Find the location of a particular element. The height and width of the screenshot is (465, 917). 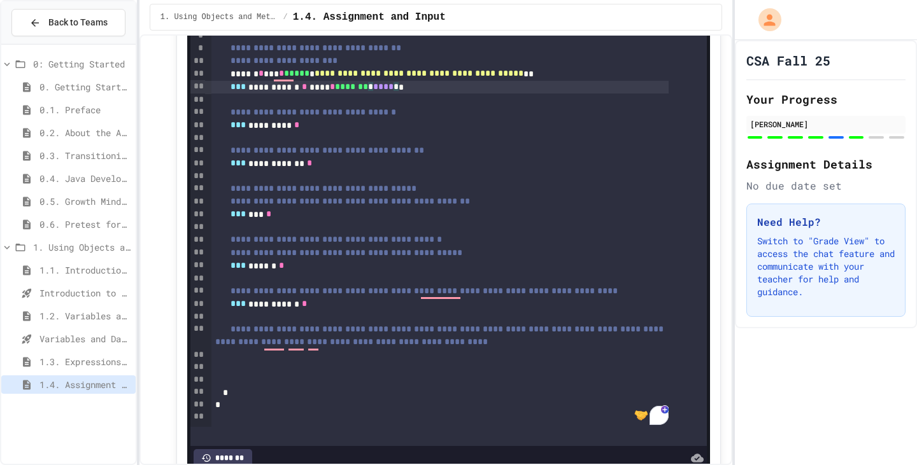

span: 0.2. About the AP CSA Exam is located at coordinates (85, 132).